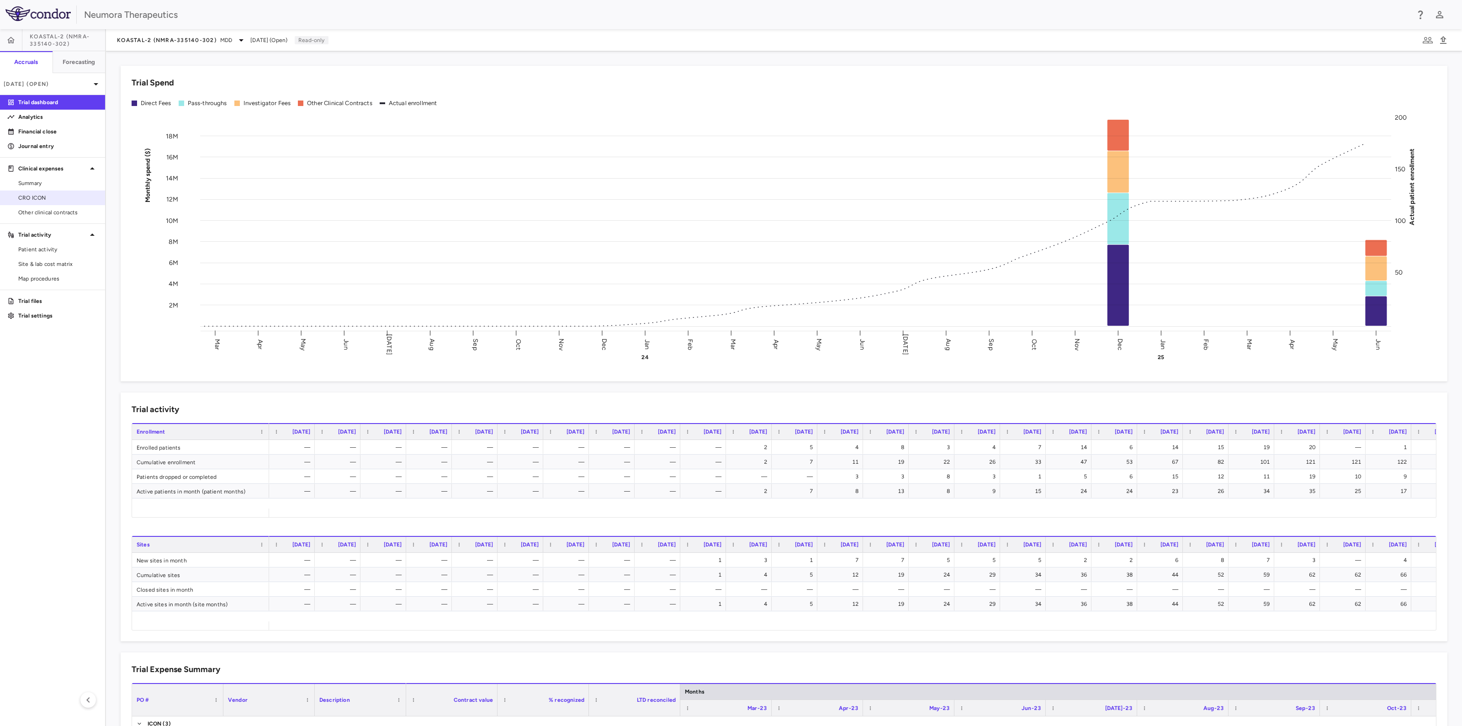 This screenshot has width=1462, height=726. I want to click on text: Aug, so click(948, 344).